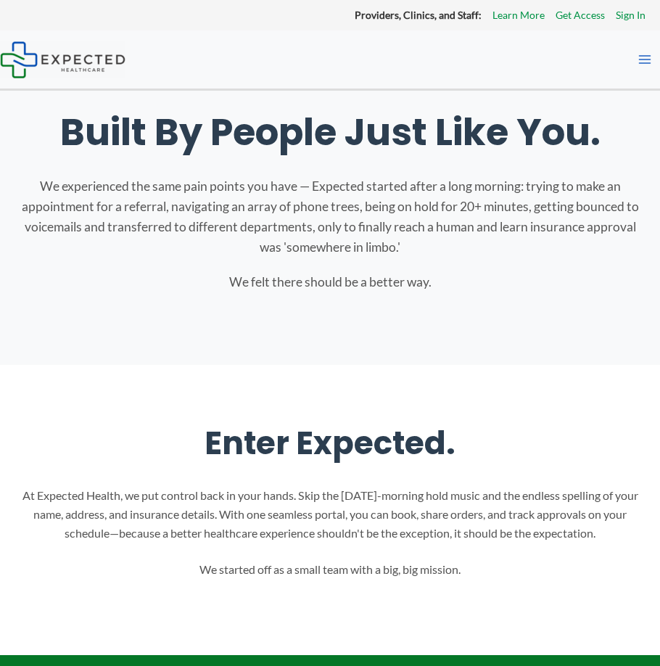 The height and width of the screenshot is (666, 660). What do you see at coordinates (580, 15) in the screenshot?
I see `a: Get Access` at bounding box center [580, 15].